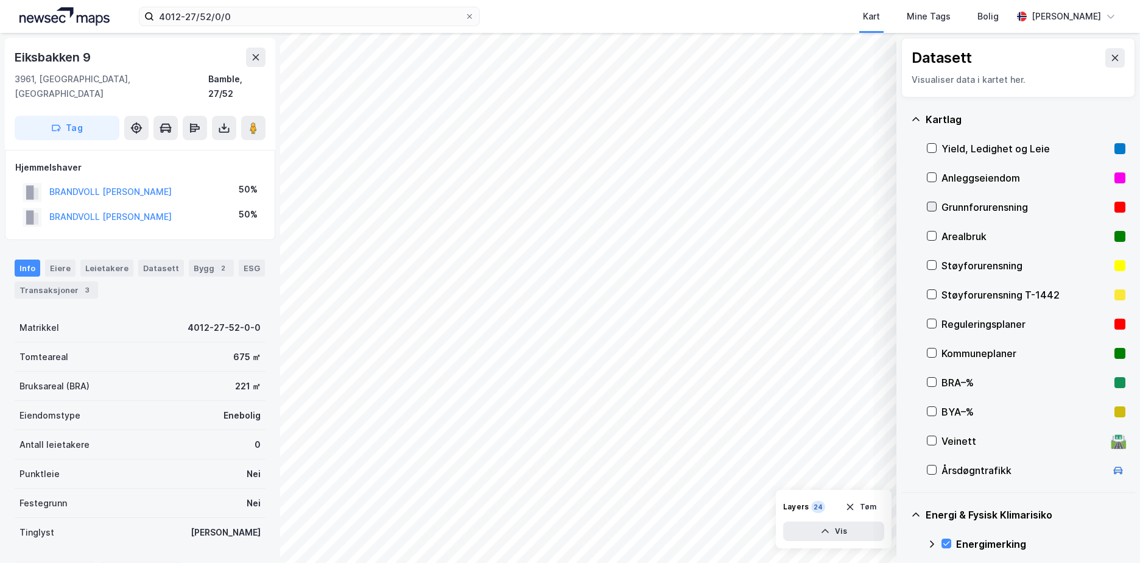 The width and height of the screenshot is (1140, 563). I want to click on div: Årsdøgntrafikk, so click(1024, 470).